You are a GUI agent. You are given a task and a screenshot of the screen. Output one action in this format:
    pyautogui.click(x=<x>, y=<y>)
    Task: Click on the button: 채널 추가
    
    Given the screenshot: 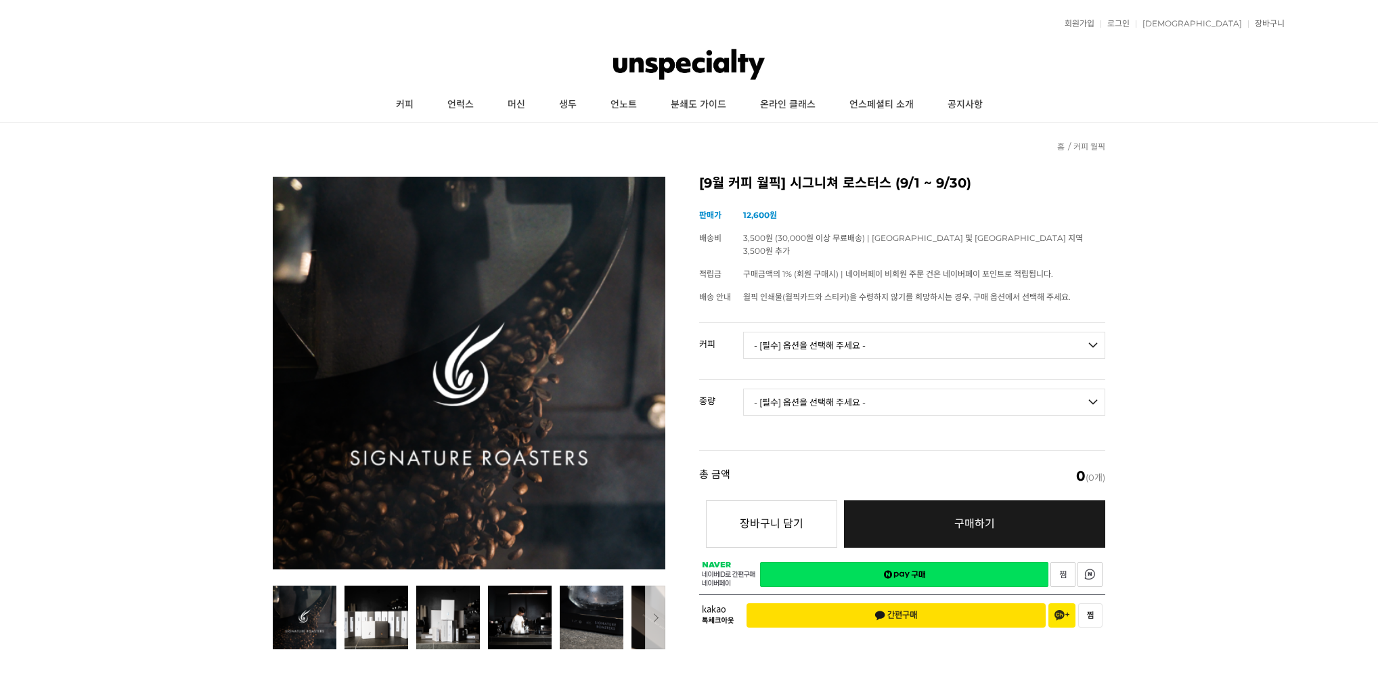 What is the action you would take?
    pyautogui.click(x=1062, y=615)
    